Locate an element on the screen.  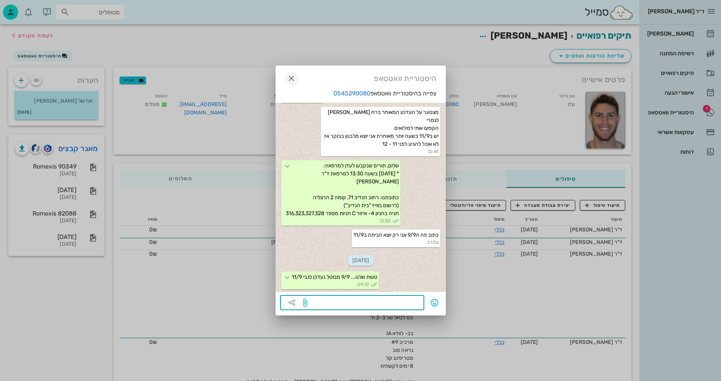
span: 12:52 is located at coordinates (385, 221).